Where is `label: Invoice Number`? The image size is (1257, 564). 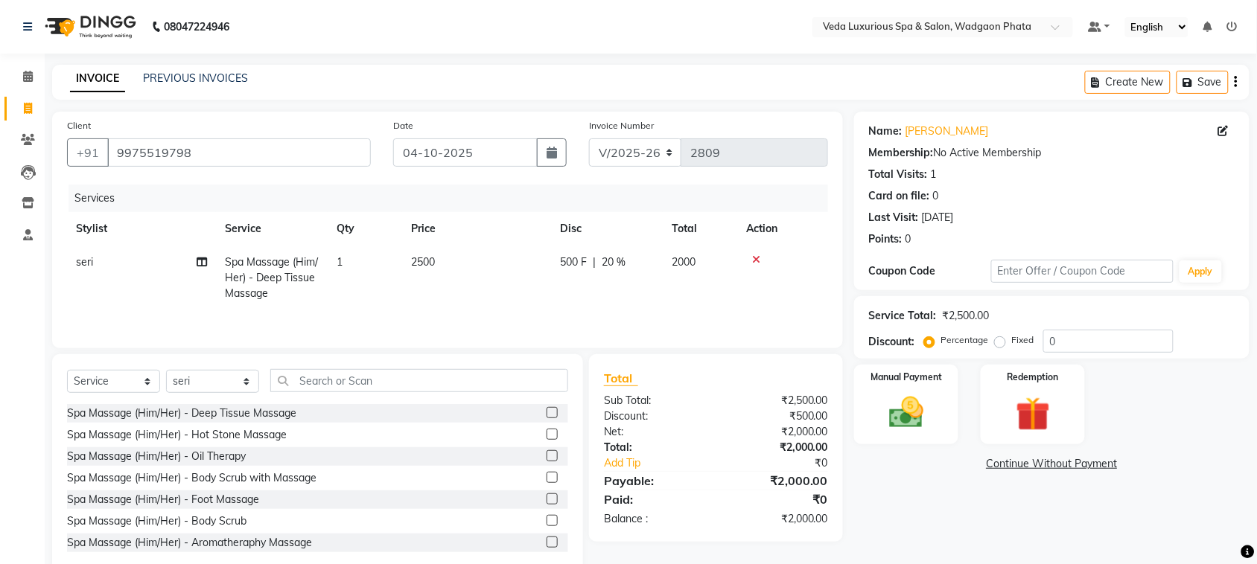
label: Invoice Number is located at coordinates (621, 126).